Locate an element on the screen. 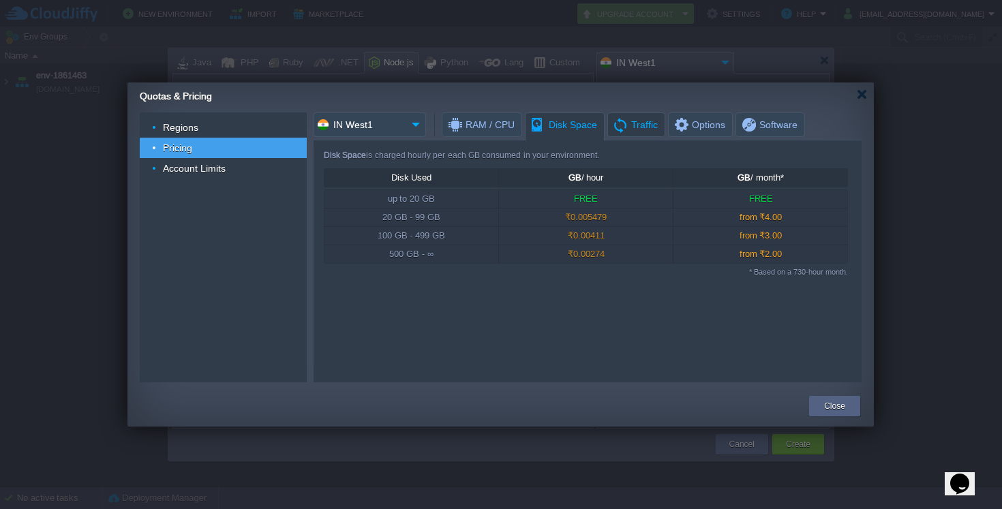 This screenshot has width=1002, height=509. div: 20 GB - 99 GB is located at coordinates (411, 217).